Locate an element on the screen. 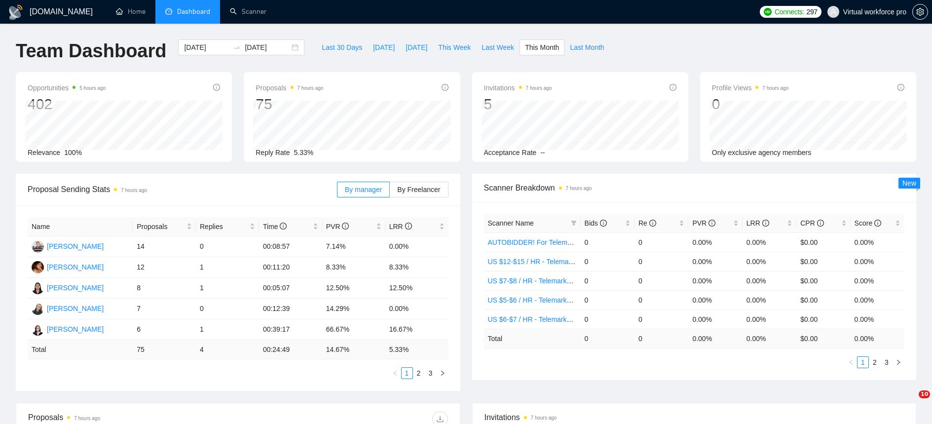 Image resolution: width=932 pixels, height=424 pixels. span: swap-right is located at coordinates (237, 47).